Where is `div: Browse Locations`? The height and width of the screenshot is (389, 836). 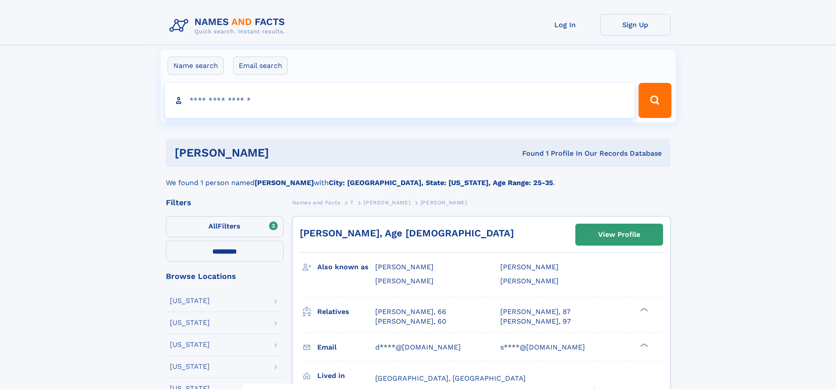 div: Browse Locations is located at coordinates (225, 276).